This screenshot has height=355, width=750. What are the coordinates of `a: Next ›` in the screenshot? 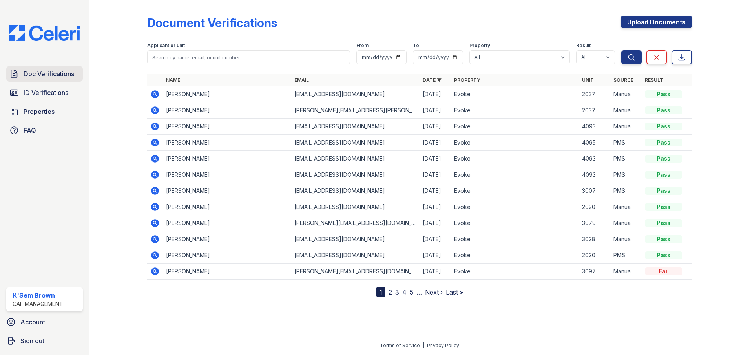 It's located at (434, 292).